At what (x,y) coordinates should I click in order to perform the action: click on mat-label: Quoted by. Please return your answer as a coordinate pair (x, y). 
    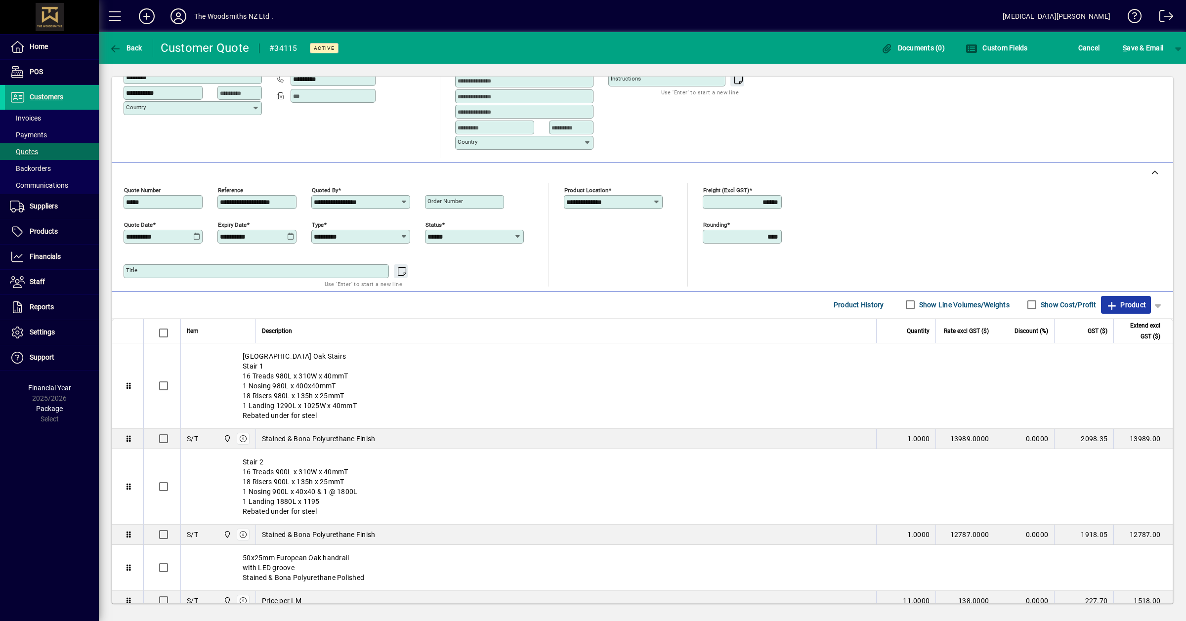
    Looking at the image, I should click on (325, 190).